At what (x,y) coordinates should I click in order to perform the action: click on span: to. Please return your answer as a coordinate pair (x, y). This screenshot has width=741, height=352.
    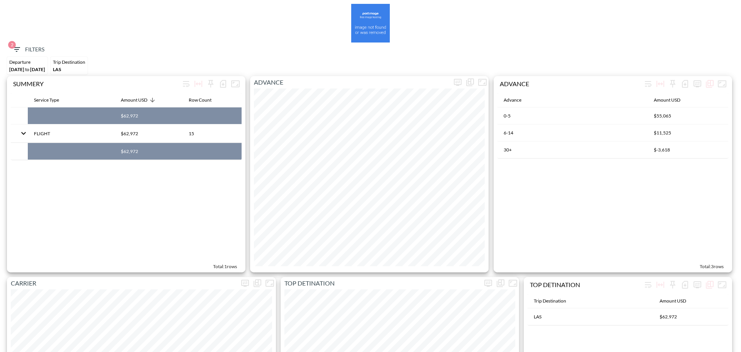
    Looking at the image, I should click on (27, 69).